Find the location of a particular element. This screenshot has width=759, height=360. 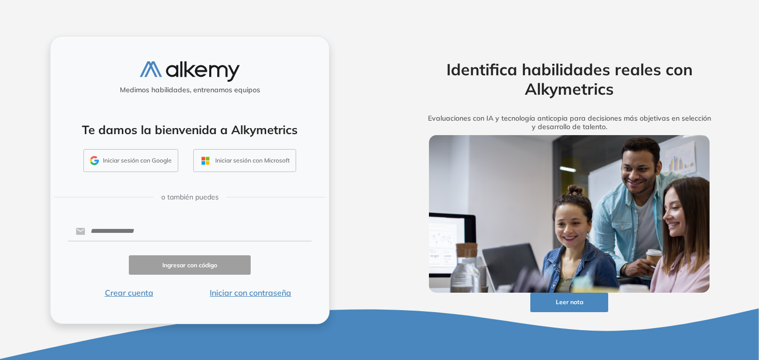

img: OUTLOOK_ICON is located at coordinates (205, 161).